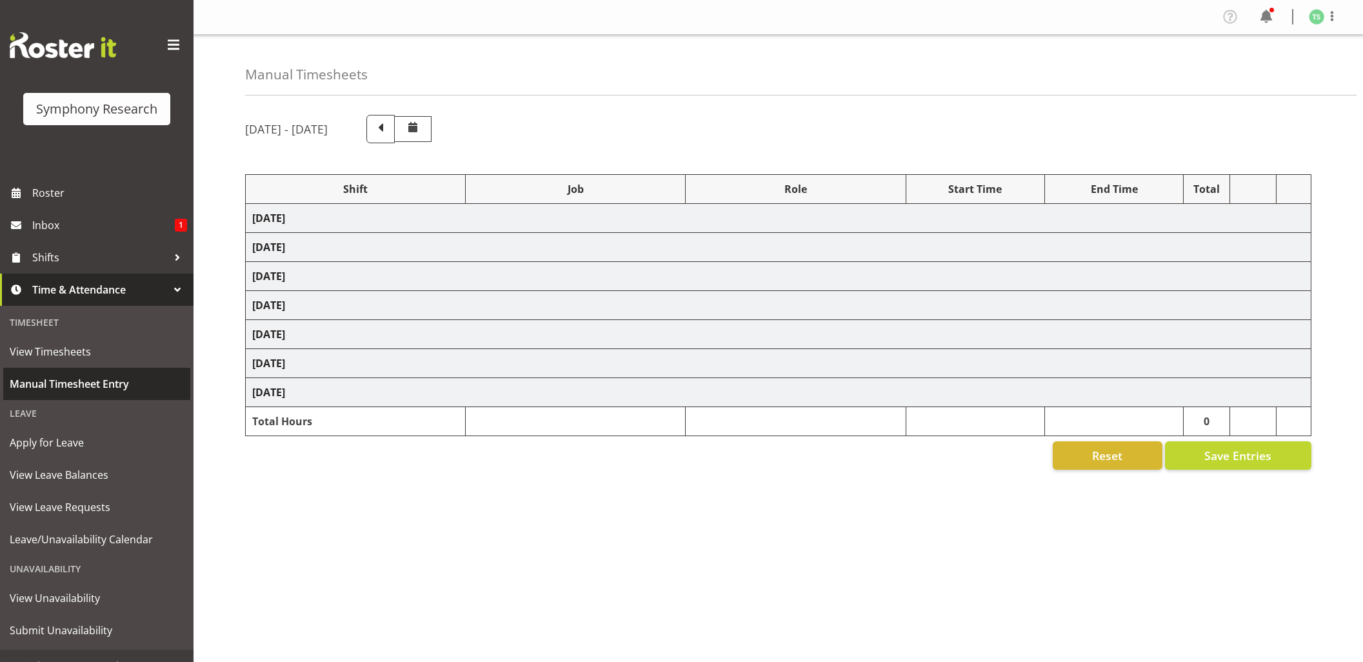 The width and height of the screenshot is (1363, 662). I want to click on span: Leave/Unavailability Calendar, so click(97, 539).